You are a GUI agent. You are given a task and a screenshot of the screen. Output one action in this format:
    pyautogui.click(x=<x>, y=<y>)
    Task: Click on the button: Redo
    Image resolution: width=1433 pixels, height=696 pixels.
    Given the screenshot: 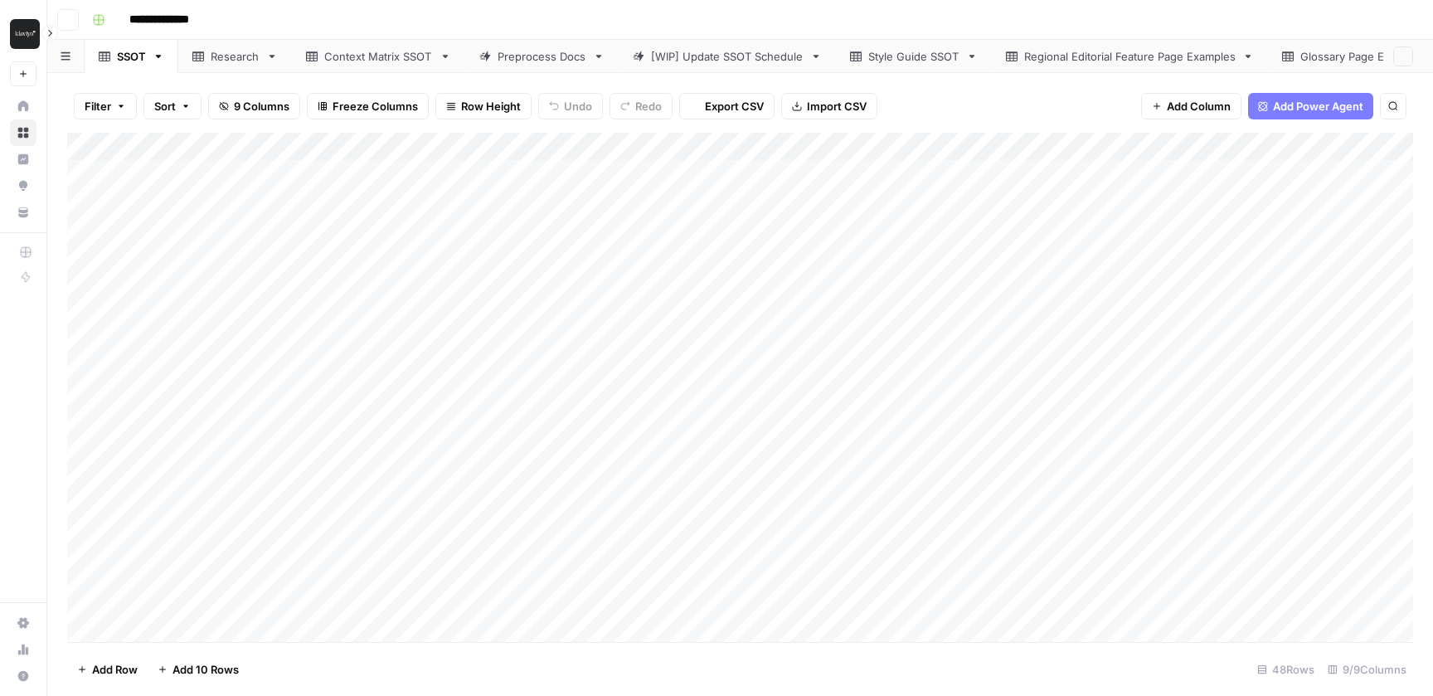 What is the action you would take?
    pyautogui.click(x=641, y=106)
    